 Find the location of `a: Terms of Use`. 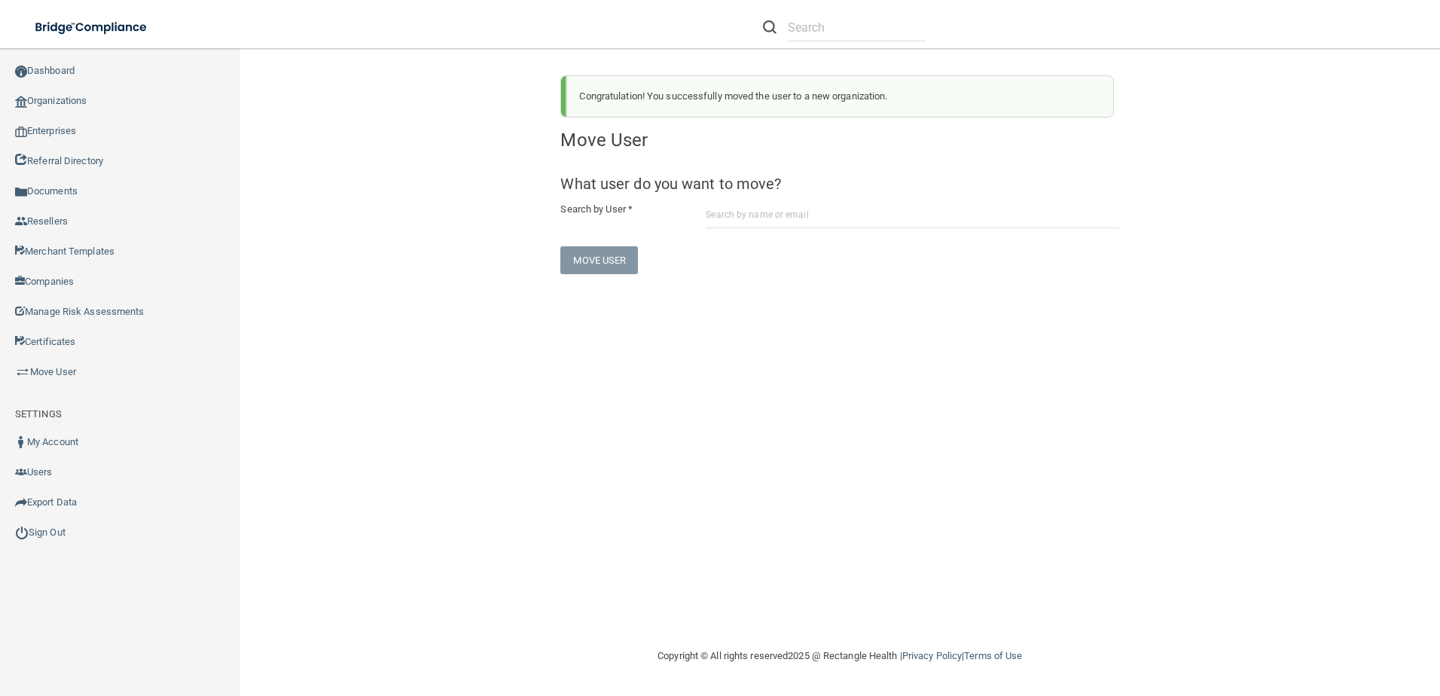

a: Terms of Use is located at coordinates (992, 655).